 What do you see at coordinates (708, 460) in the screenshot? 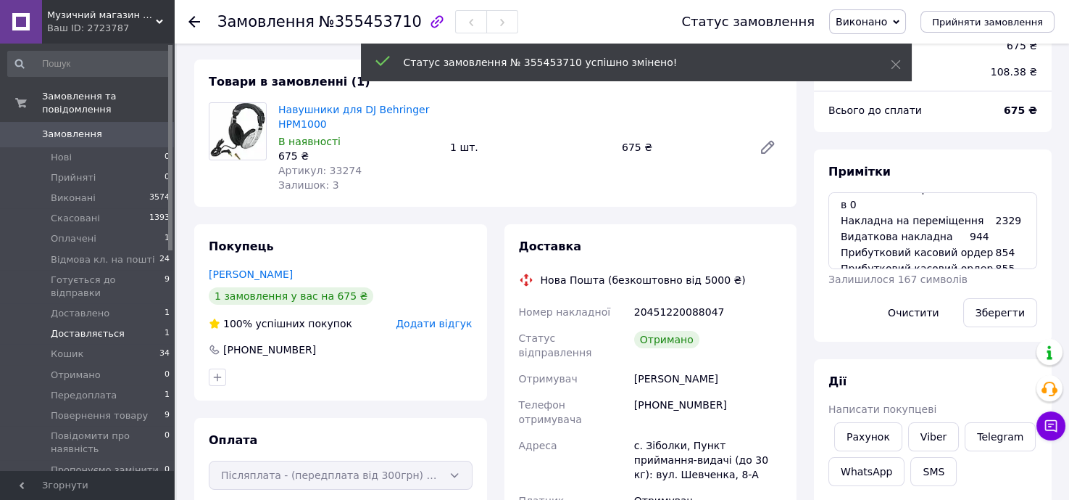
I see `div: с. Зіболки, Пункт приймання-видачі (до 30 кг): вул. Шевченка, 8-А` at bounding box center [708, 460].